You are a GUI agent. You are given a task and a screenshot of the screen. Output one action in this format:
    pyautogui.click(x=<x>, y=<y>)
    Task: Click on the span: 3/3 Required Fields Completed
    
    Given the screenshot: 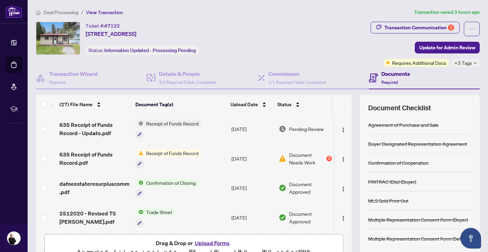 What is the action you would take?
    pyautogui.click(x=187, y=82)
    